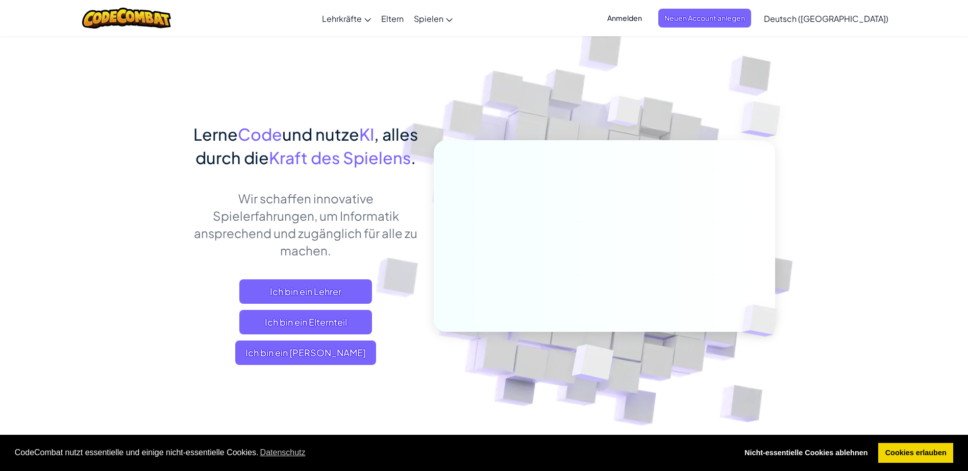  Describe the element at coordinates (260, 134) in the screenshot. I see `span: Code` at that location.